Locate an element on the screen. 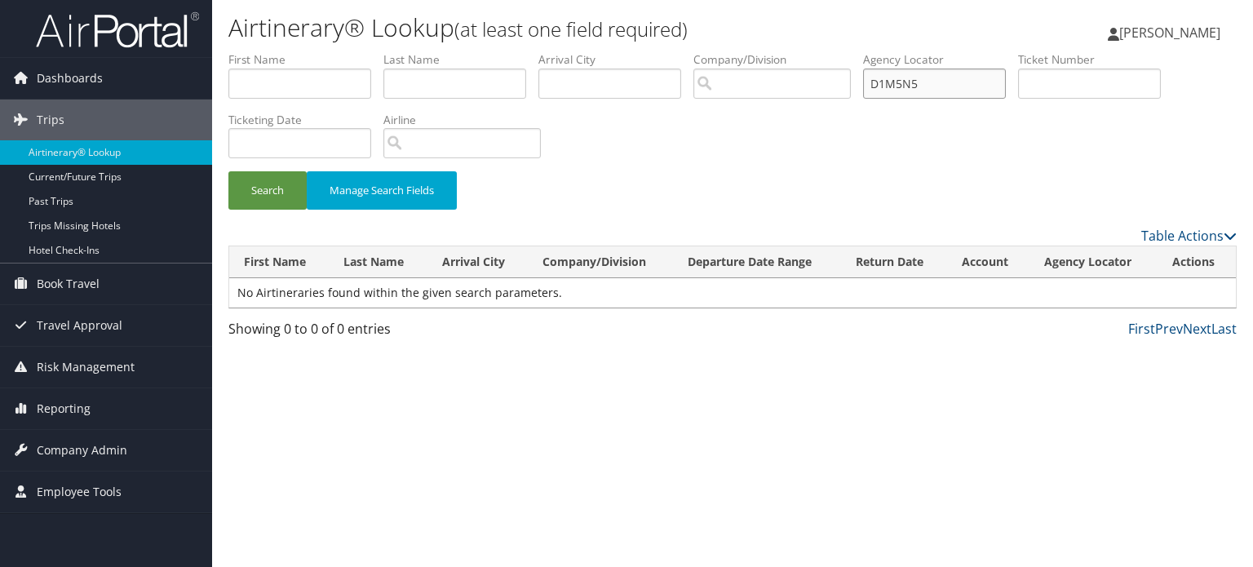 The height and width of the screenshot is (567, 1253). span: Trips is located at coordinates (51, 120).